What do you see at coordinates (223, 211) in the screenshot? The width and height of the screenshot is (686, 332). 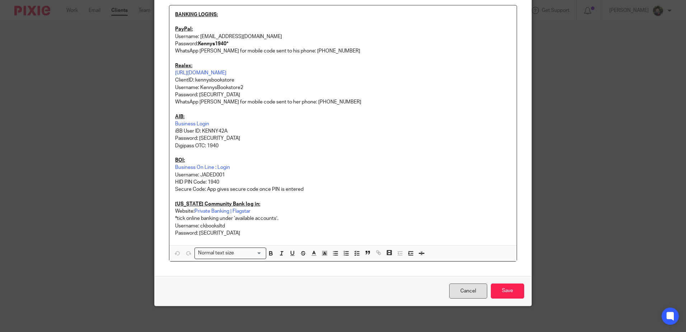 I see `a: Private Banking | Flagstar` at bounding box center [223, 211].